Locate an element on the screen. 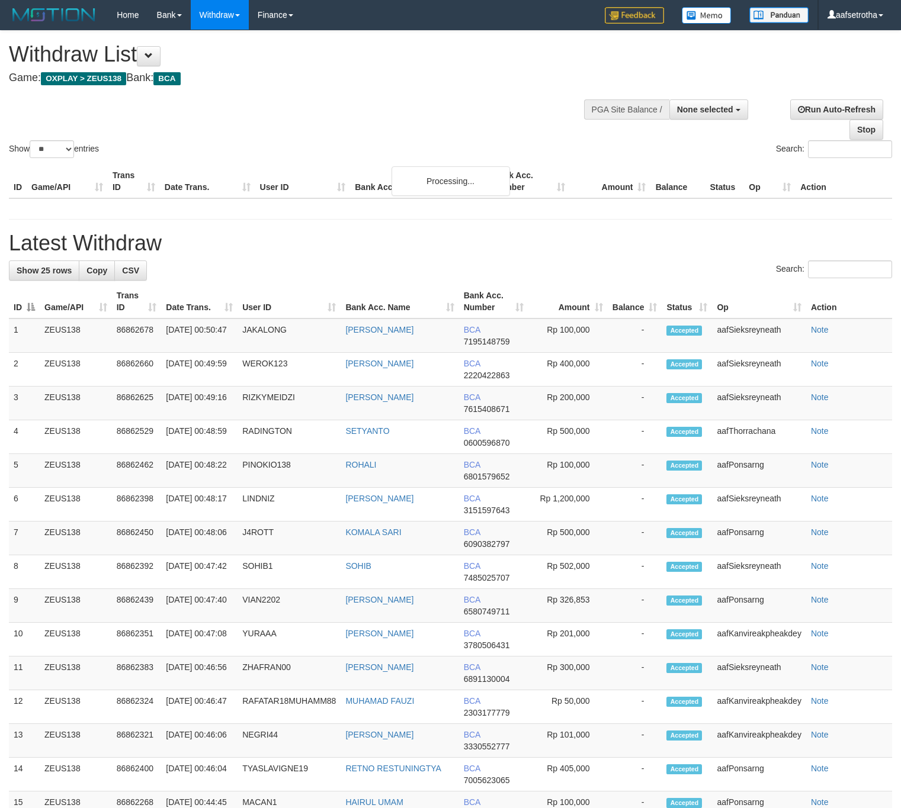 Image resolution: width=901 pixels, height=808 pixels. td: 86862351 is located at coordinates (137, 639).